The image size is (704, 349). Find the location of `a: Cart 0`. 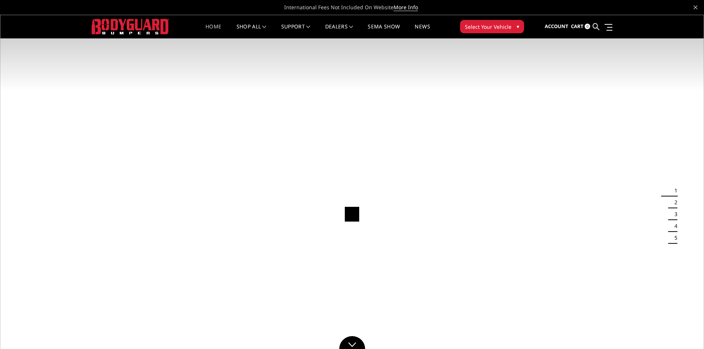

a: Cart 0 is located at coordinates (581, 27).